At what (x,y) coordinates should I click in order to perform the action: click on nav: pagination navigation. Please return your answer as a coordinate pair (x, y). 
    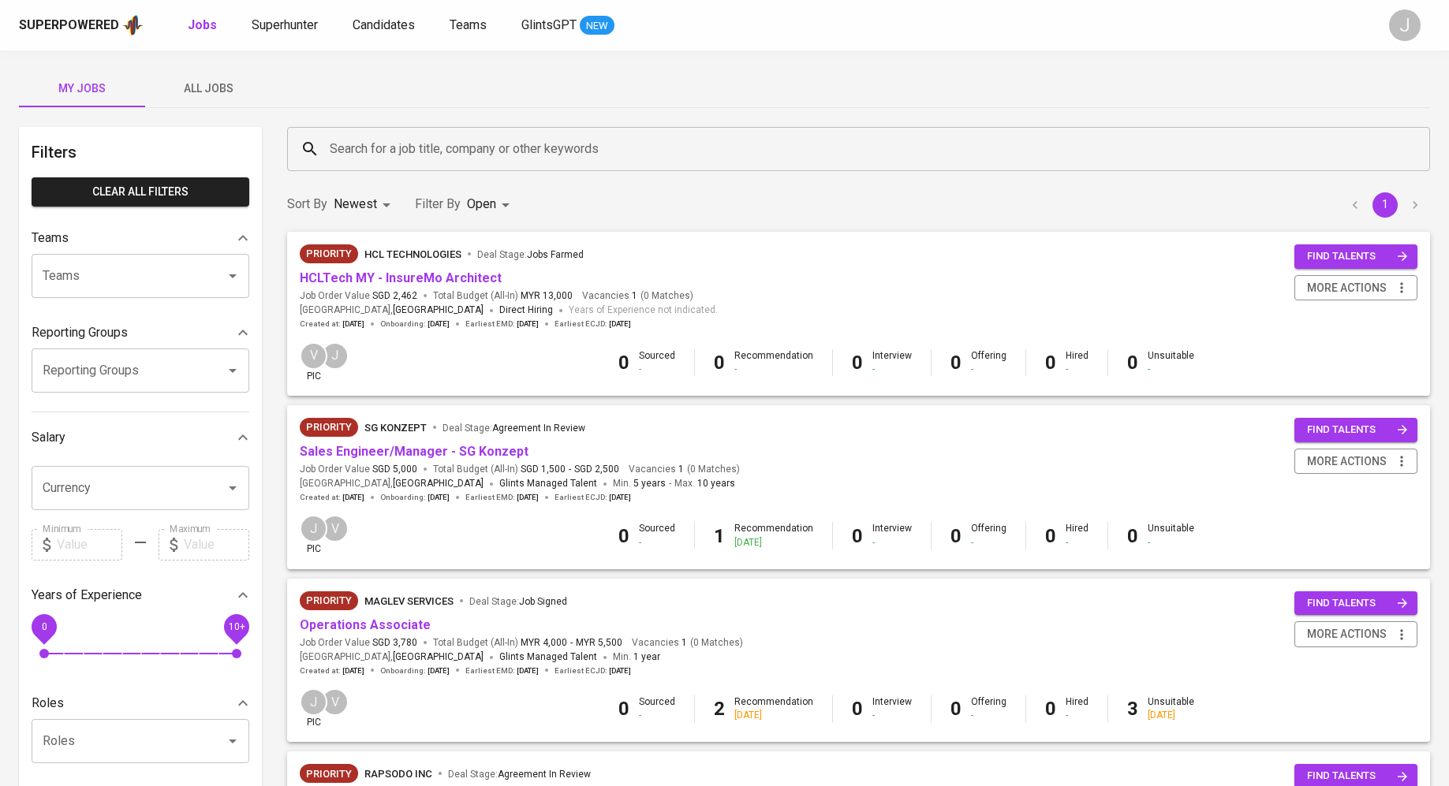
    Looking at the image, I should click on (1385, 205).